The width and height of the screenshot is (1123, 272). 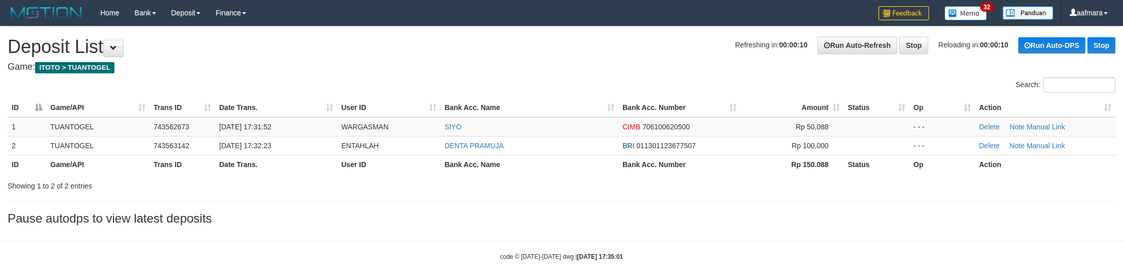 What do you see at coordinates (561, 67) in the screenshot?
I see `h4: Game:` at bounding box center [561, 67].